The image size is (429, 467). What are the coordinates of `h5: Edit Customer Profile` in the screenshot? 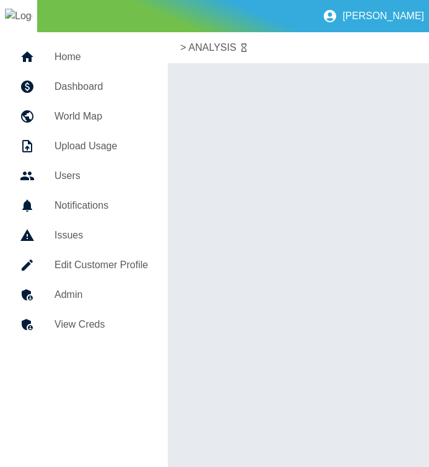 It's located at (101, 265).